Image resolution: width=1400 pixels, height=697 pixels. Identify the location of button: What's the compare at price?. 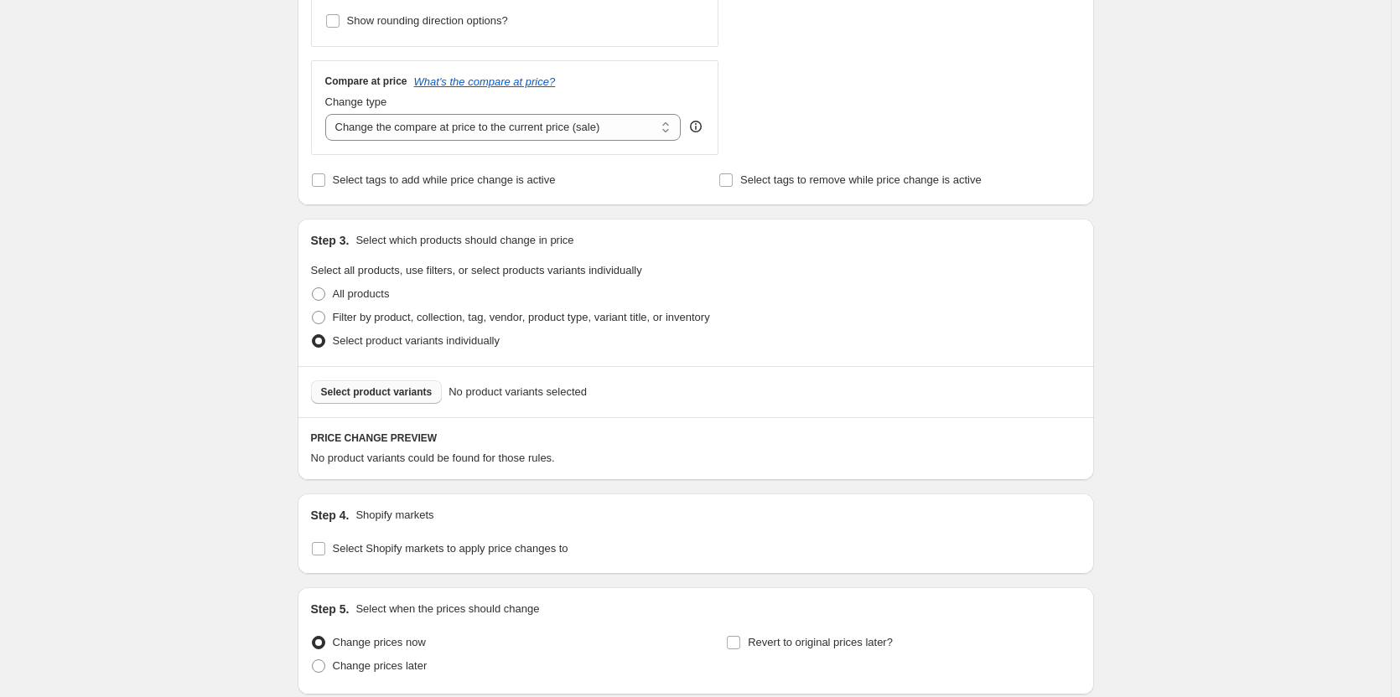
(485, 81).